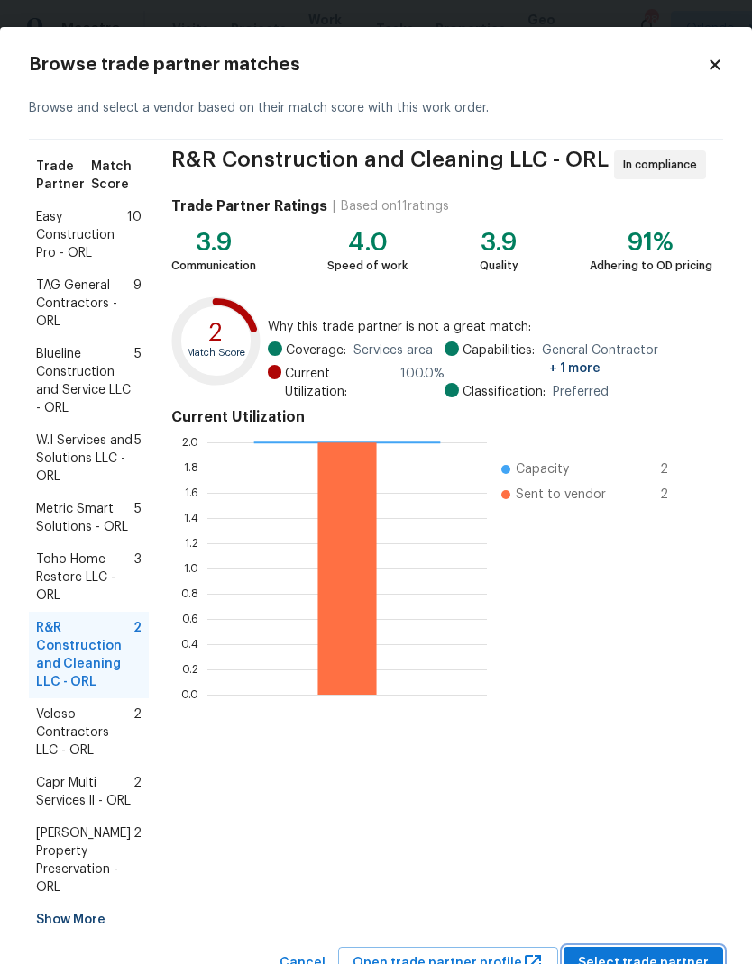 The image size is (752, 964). What do you see at coordinates (85, 381) in the screenshot?
I see `span: Blueline Construction and Service LLC - ORL` at bounding box center [85, 381].